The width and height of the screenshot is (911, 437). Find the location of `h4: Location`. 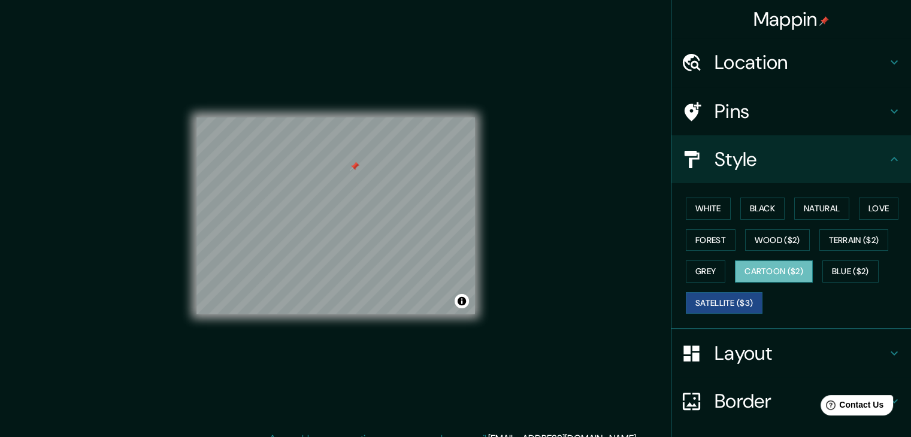

h4: Location is located at coordinates (801, 62).